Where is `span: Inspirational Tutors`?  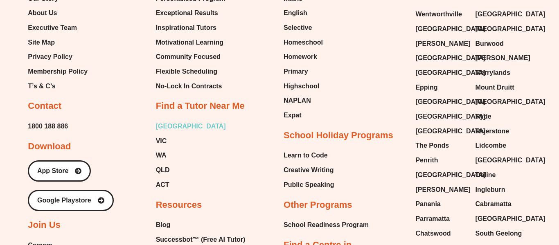
span: Inspirational Tutors is located at coordinates (186, 28).